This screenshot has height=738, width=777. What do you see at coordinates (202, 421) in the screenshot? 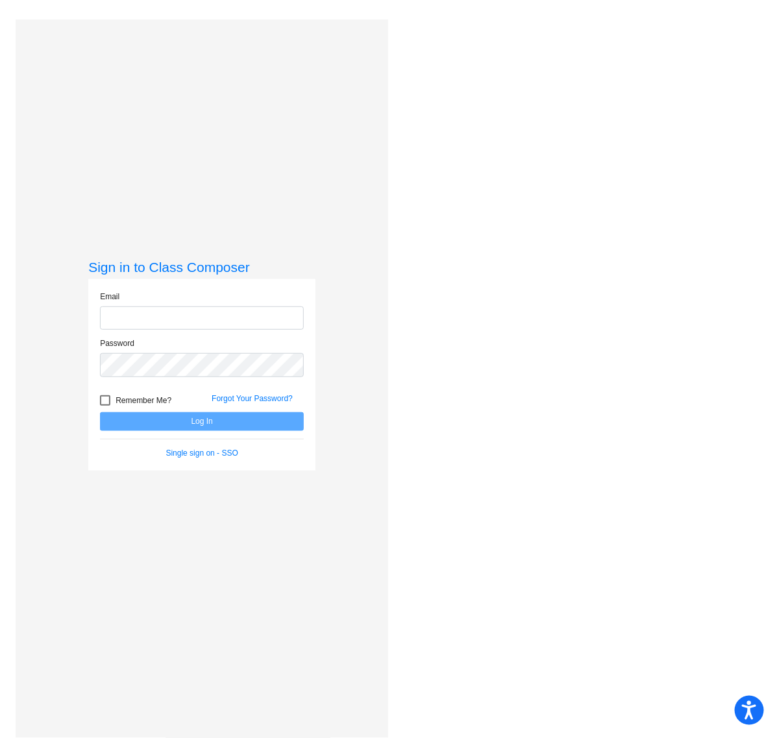
I see `button: Log In` at bounding box center [202, 421].